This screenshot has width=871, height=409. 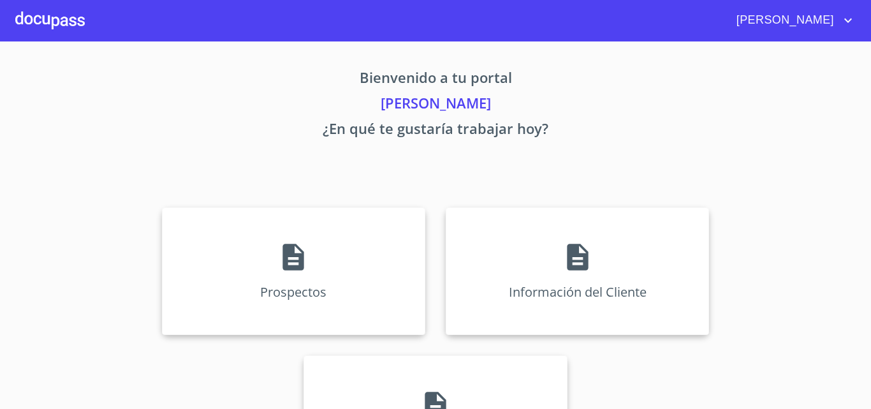 I want to click on p: Bienvenido a tu portal, so click(x=435, y=80).